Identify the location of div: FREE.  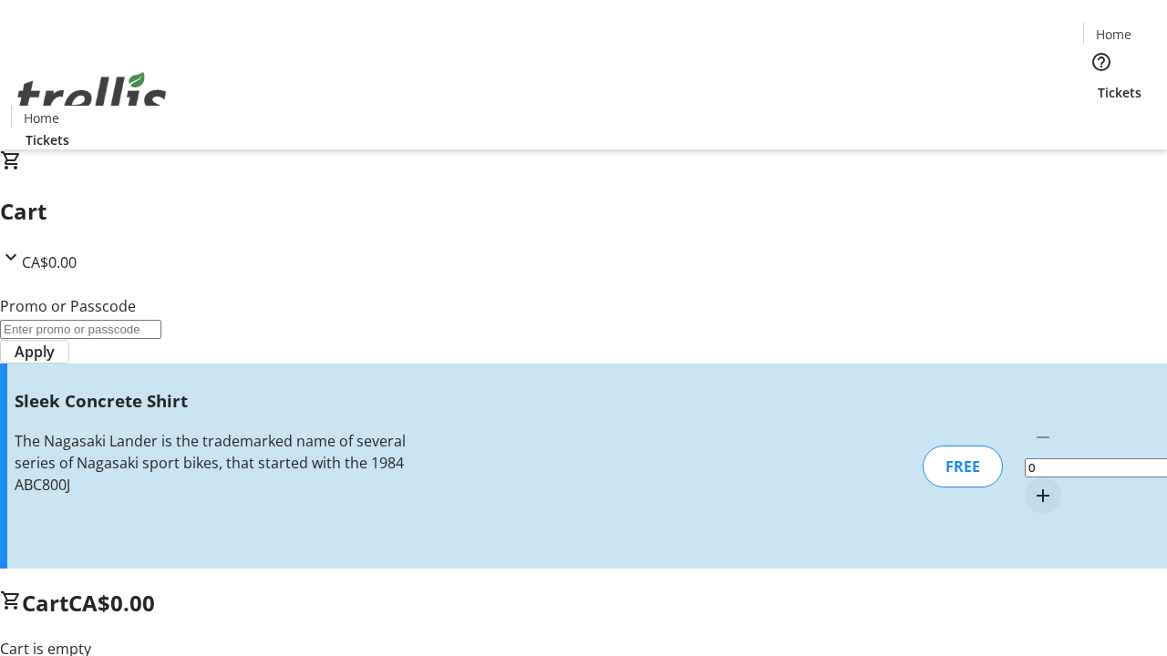
(963, 467).